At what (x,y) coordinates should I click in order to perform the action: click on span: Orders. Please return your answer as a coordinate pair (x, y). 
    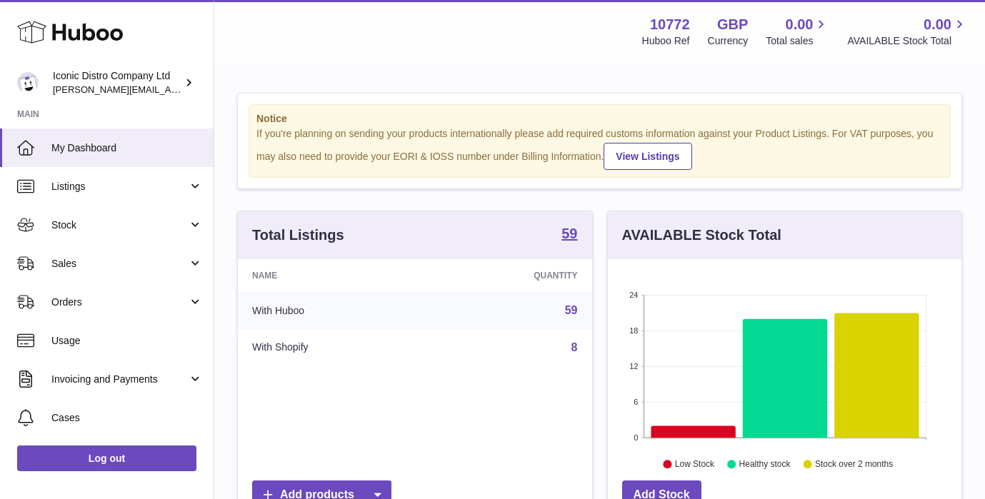
    Looking at the image, I should click on (119, 302).